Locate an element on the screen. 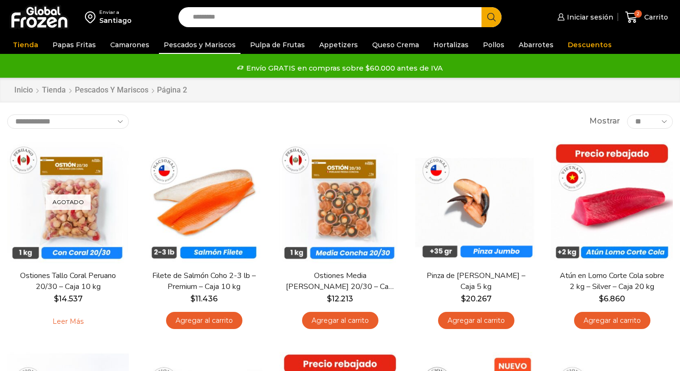 The height and width of the screenshot is (371, 680). div: Santiago is located at coordinates (116, 21).